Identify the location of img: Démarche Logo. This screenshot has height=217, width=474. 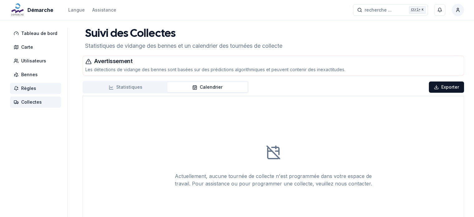
(17, 10).